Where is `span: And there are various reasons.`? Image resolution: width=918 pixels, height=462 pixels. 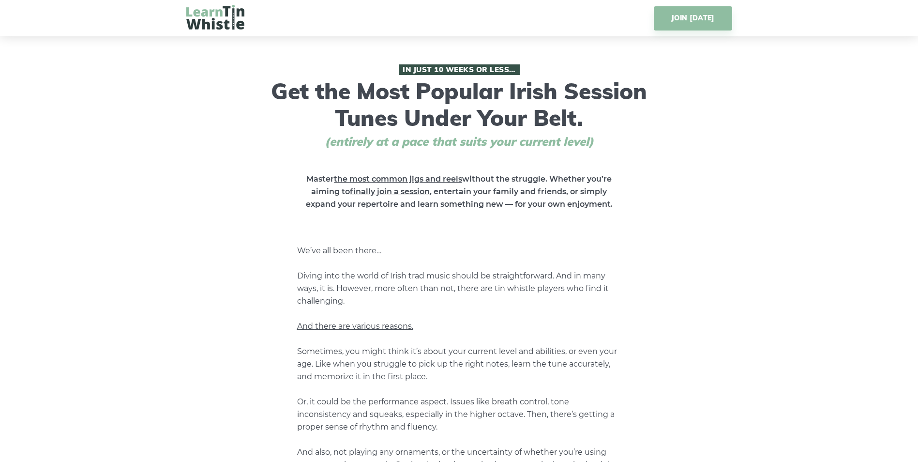
span: And there are various reasons. is located at coordinates (355, 326).